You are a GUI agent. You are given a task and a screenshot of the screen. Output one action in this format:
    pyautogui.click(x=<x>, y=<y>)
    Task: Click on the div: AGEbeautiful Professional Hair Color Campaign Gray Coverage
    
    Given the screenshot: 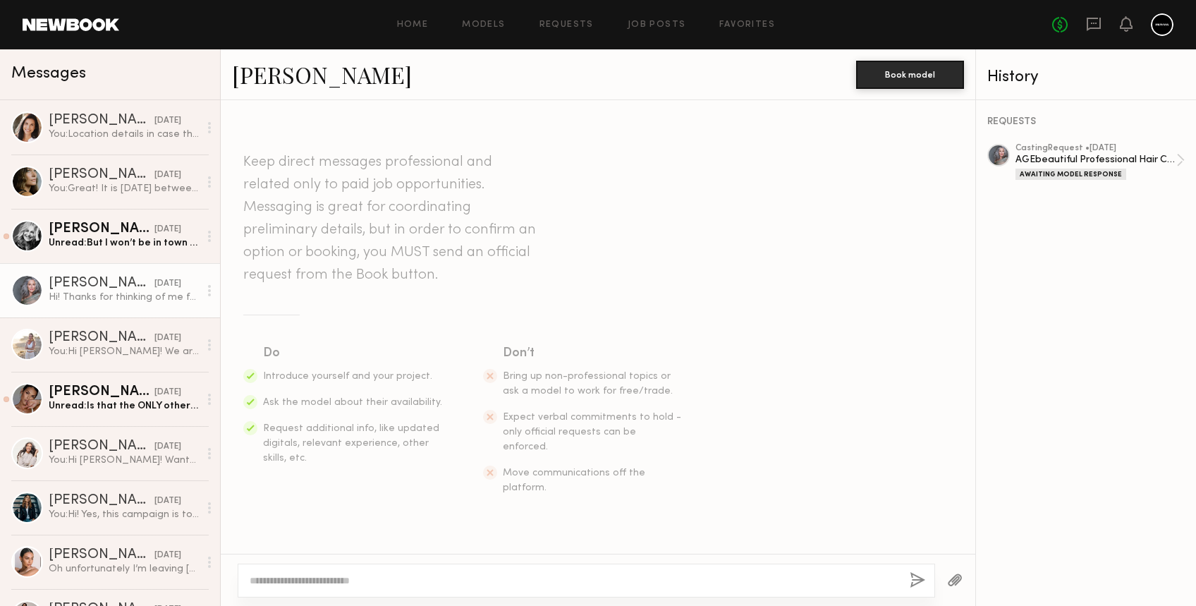 What is the action you would take?
    pyautogui.click(x=1096, y=159)
    